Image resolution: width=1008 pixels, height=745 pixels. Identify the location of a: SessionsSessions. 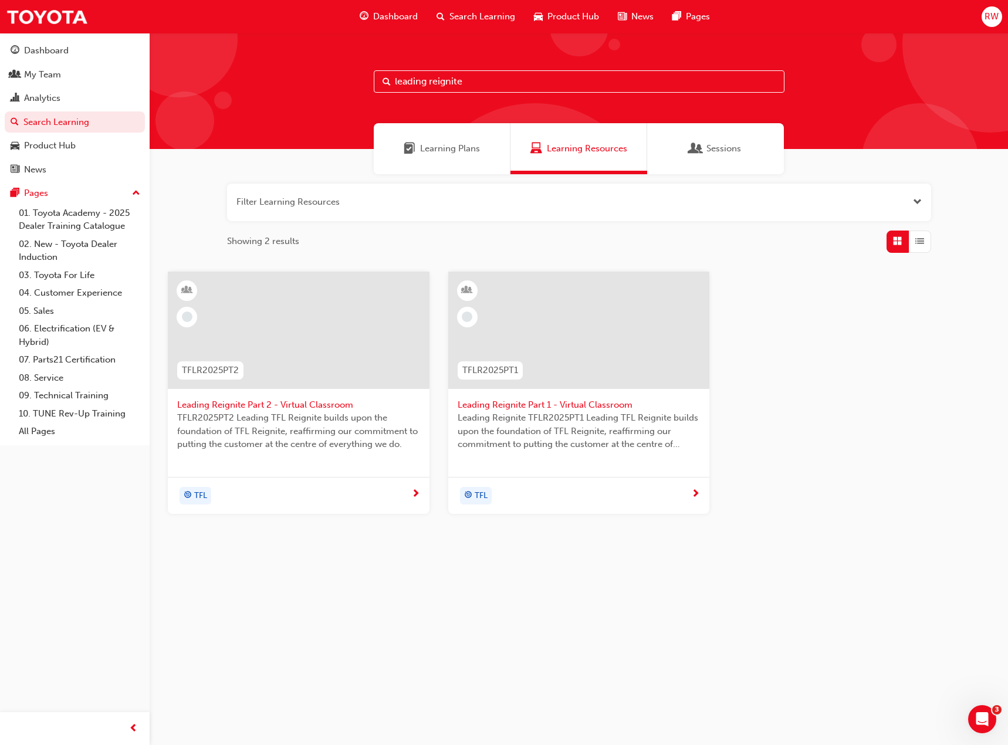
(715, 148).